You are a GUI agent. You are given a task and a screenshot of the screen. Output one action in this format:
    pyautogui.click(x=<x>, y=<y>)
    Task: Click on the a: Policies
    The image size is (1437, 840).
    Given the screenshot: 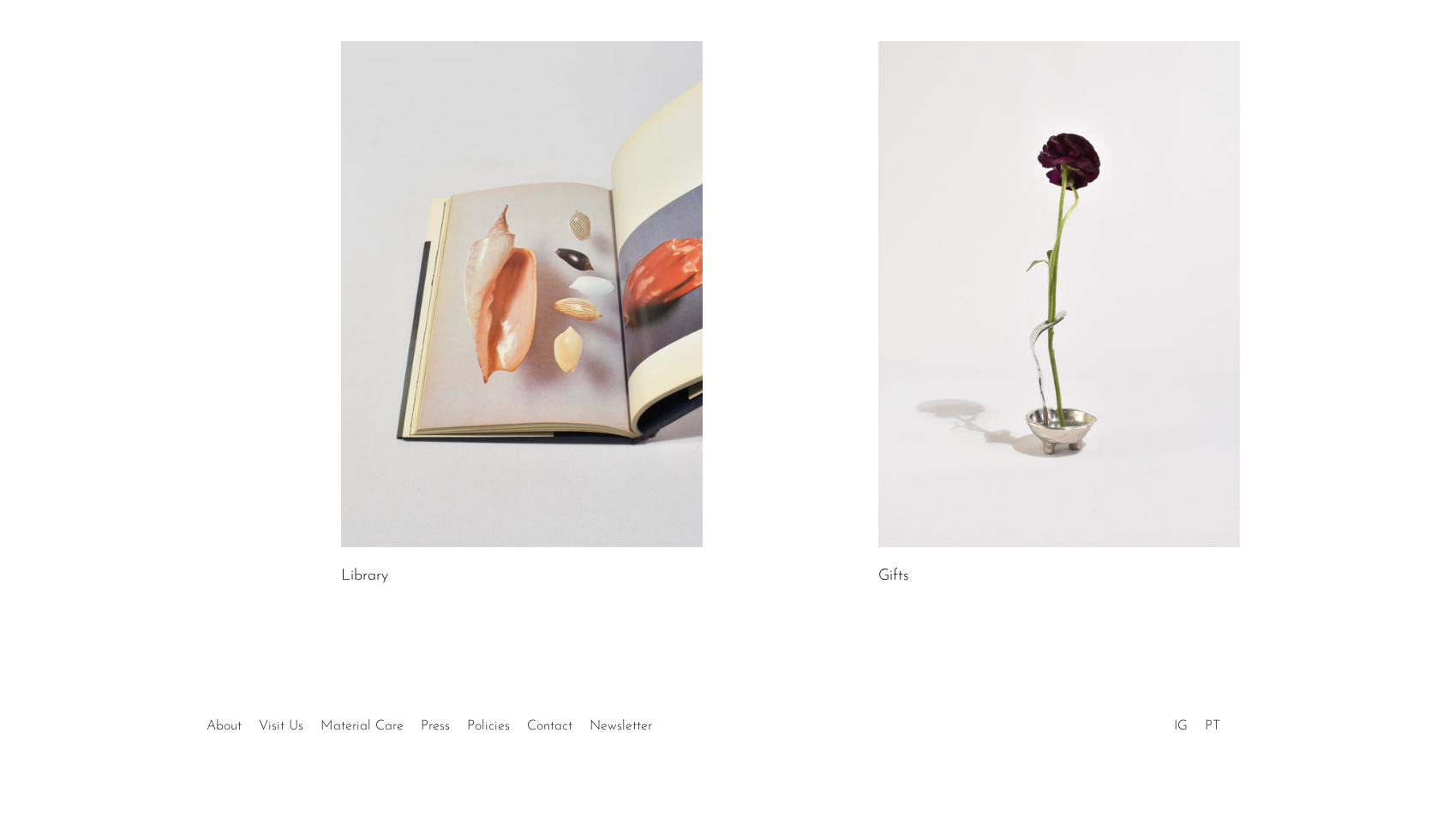 What is the action you would take?
    pyautogui.click(x=488, y=726)
    